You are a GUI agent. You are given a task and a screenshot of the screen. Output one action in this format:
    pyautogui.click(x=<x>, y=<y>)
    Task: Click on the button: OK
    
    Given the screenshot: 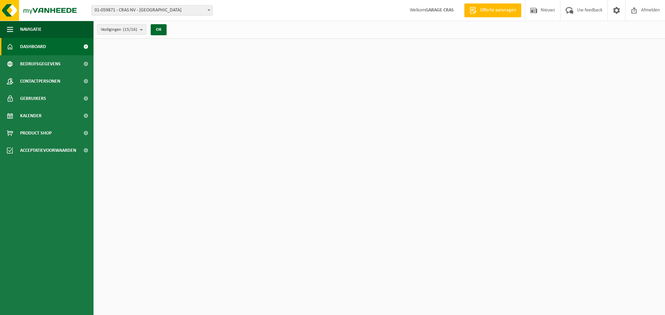 What is the action you would take?
    pyautogui.click(x=159, y=30)
    